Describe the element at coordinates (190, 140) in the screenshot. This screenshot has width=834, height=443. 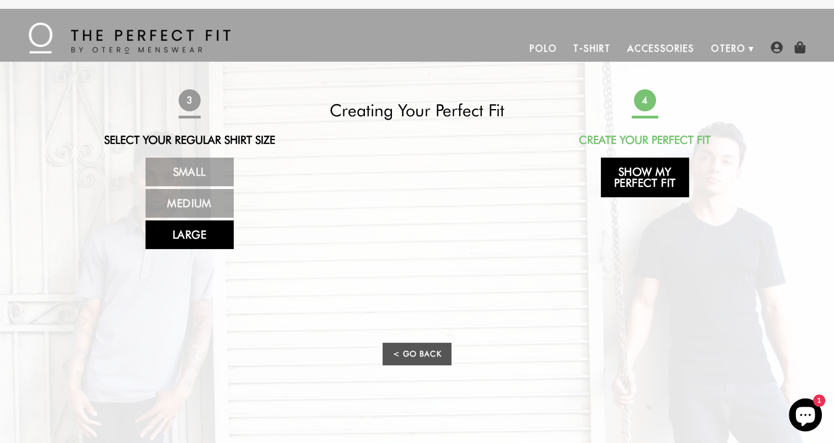
I see `h2: Select Your Regular Shirt Size` at that location.